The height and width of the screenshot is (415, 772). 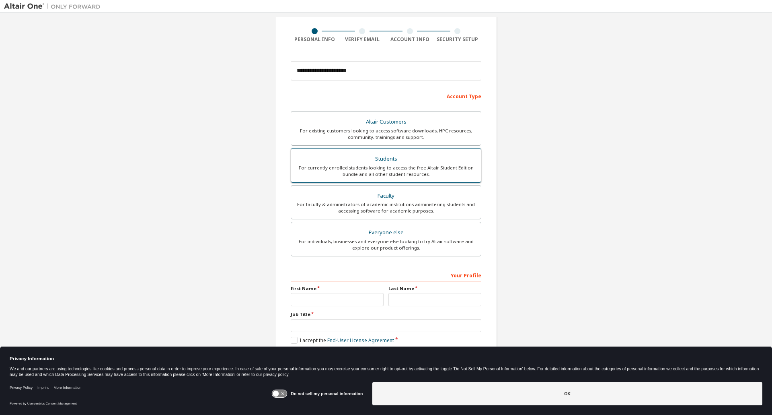 What do you see at coordinates (386, 171) in the screenshot?
I see `div: For currently enrolled students looking to access the free Altair Student Edition bundle and all ...` at bounding box center [386, 171].